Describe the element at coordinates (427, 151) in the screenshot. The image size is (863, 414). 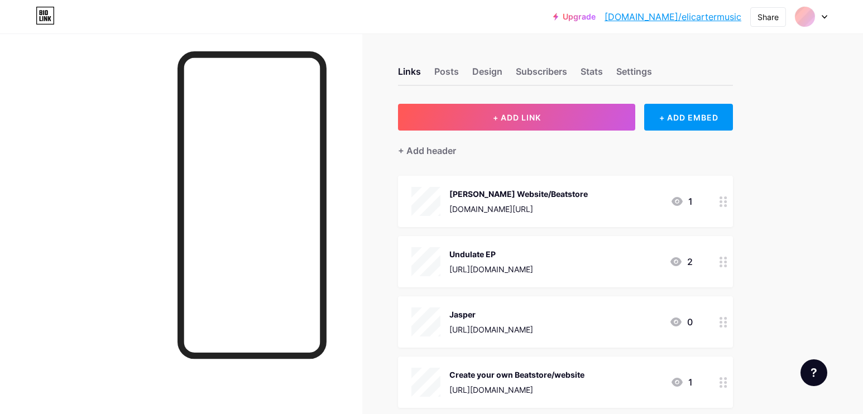
I see `div: + Add header` at that location.